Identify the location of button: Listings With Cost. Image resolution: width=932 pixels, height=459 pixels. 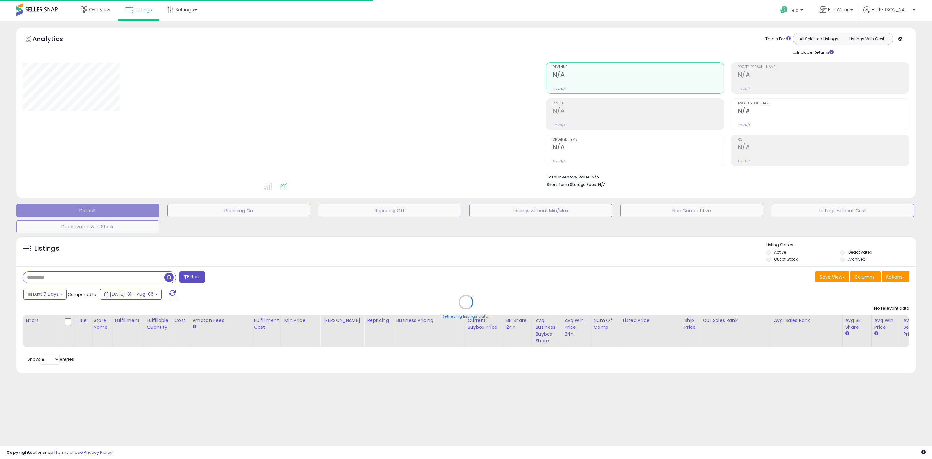
(867, 39).